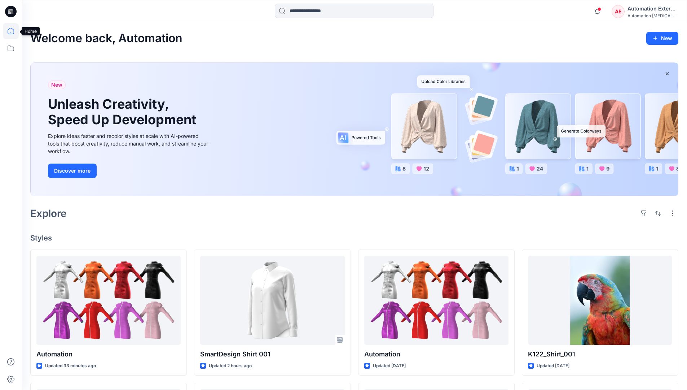 The height and width of the screenshot is (390, 687). What do you see at coordinates (272, 354) in the screenshot?
I see `p: SmartDesign Shirt 001` at bounding box center [272, 354].